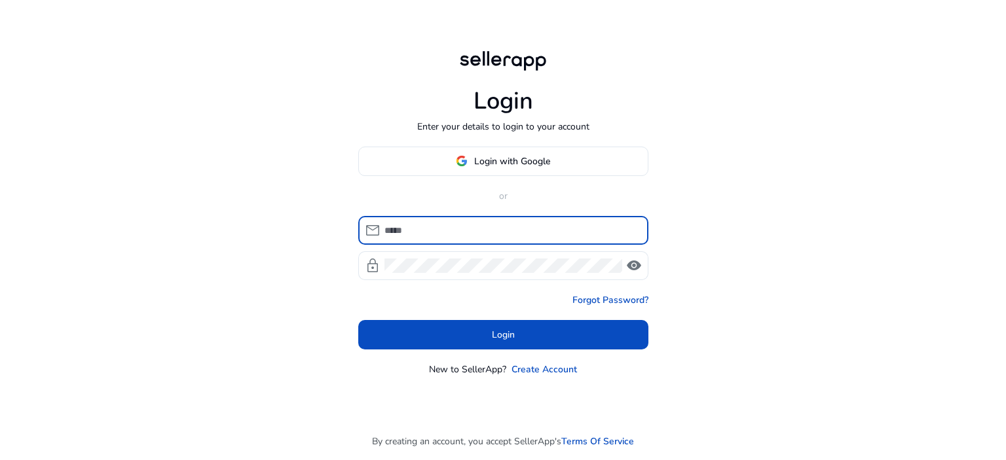 The image size is (1006, 460). What do you see at coordinates (503, 335) in the screenshot?
I see `span: Login` at bounding box center [503, 335].